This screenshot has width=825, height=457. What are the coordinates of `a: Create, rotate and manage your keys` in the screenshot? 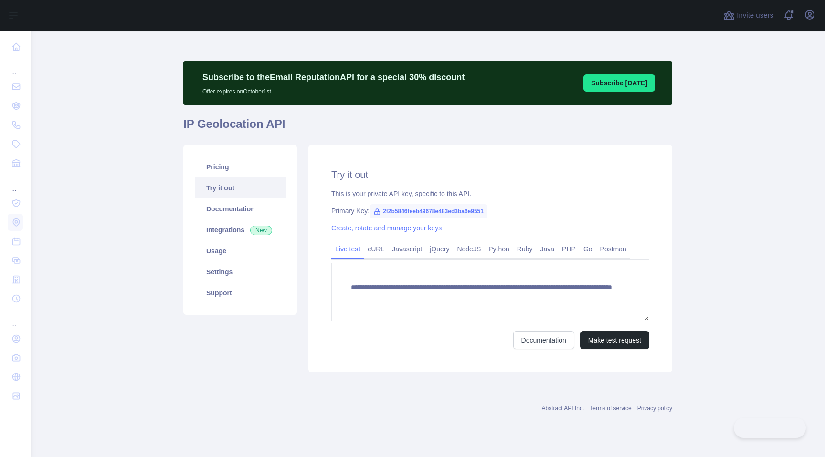 It's located at (386, 228).